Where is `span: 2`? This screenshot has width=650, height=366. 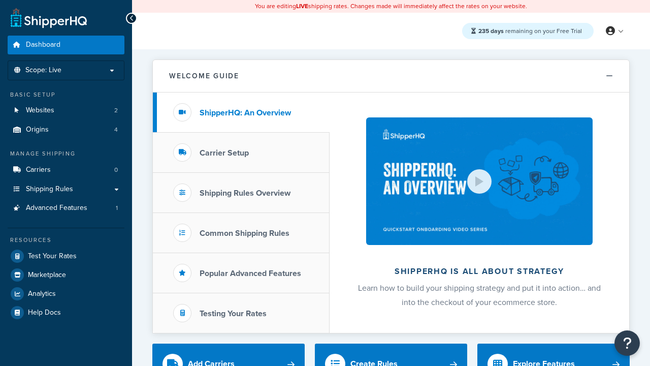 span: 2 is located at coordinates (116, 110).